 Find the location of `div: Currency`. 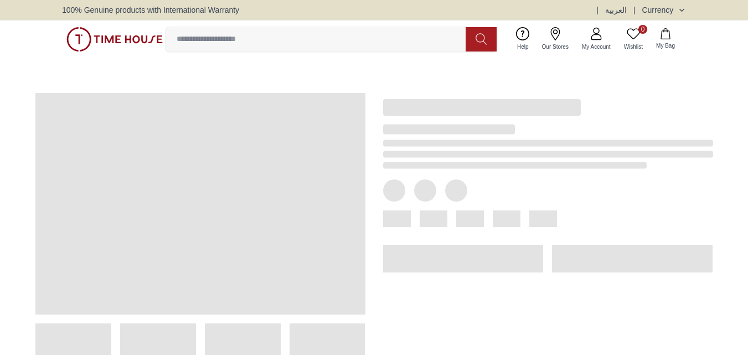

div: Currency is located at coordinates (660, 10).